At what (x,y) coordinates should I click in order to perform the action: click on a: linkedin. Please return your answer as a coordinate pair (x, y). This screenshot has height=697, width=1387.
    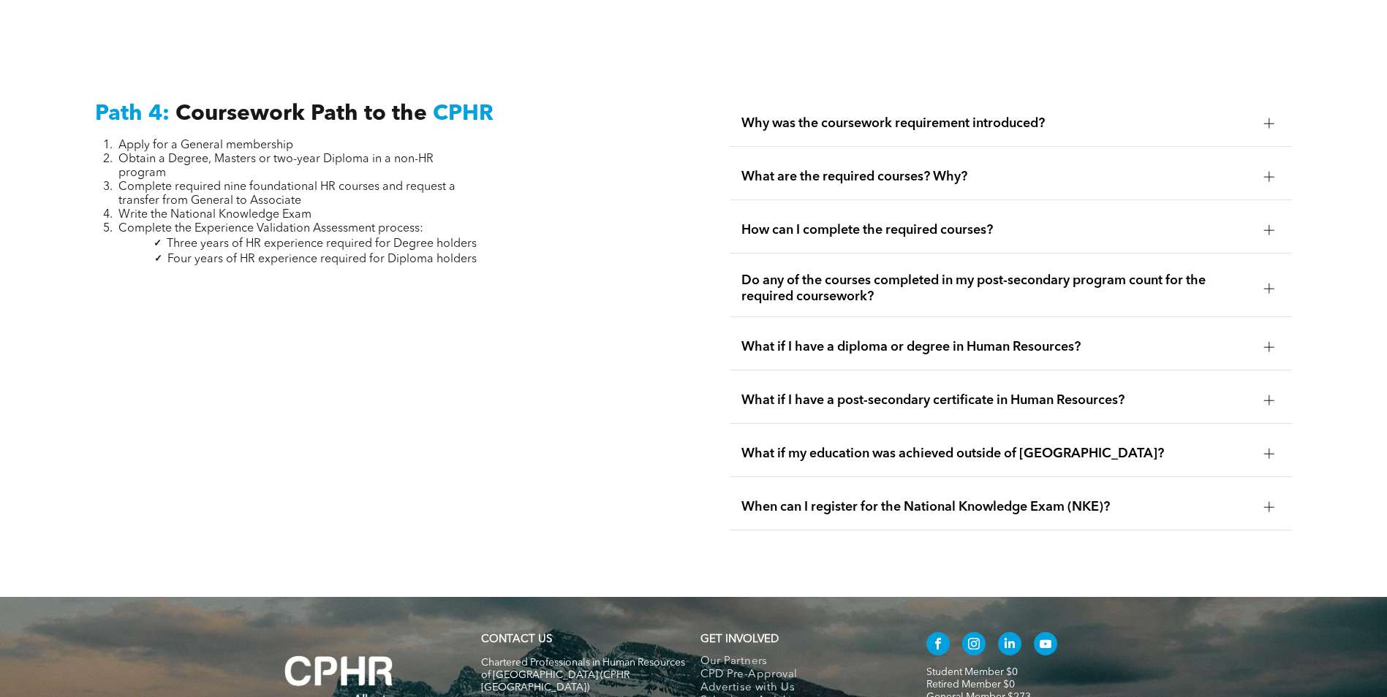
    Looking at the image, I should click on (1010, 646).